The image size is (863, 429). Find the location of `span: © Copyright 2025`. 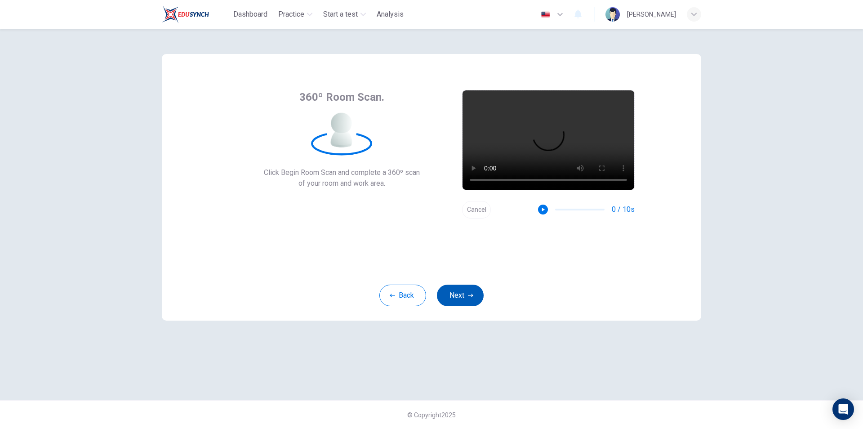

span: © Copyright 2025 is located at coordinates (431, 415).